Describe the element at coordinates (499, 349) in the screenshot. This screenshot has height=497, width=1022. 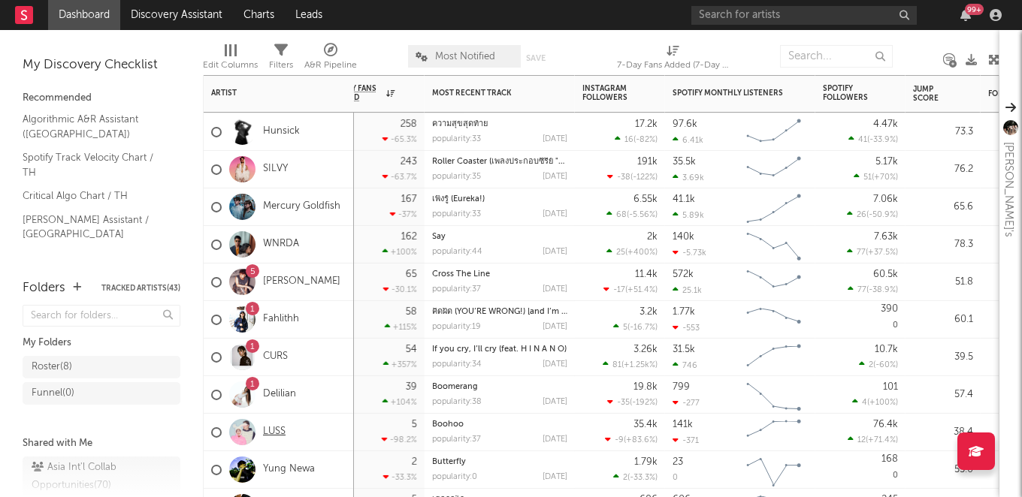
I see `a: If you cry, I’ll cry (feat. H I N A N O)` at that location.